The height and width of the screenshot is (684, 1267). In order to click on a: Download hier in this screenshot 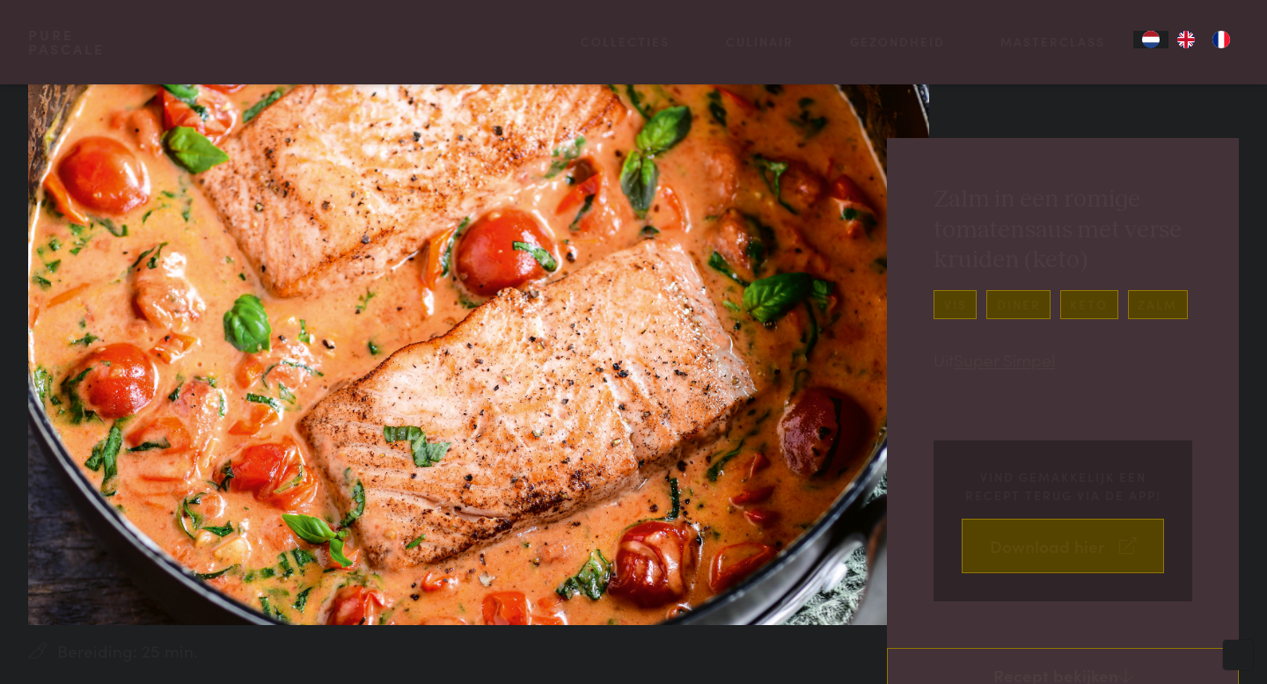, I will do `click(1063, 546)`.